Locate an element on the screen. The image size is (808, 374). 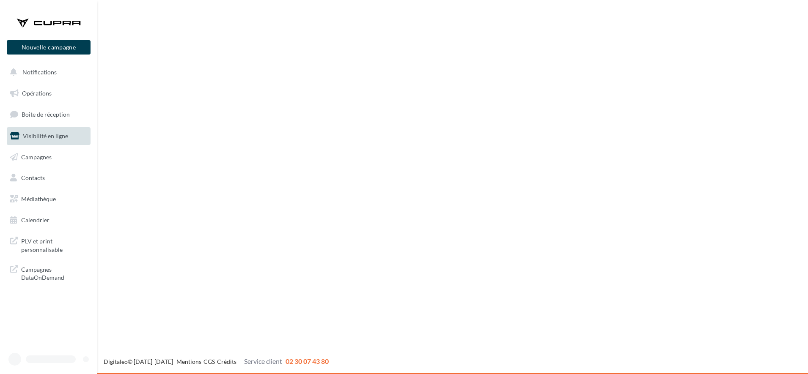
a: Mentions is located at coordinates (189, 362).